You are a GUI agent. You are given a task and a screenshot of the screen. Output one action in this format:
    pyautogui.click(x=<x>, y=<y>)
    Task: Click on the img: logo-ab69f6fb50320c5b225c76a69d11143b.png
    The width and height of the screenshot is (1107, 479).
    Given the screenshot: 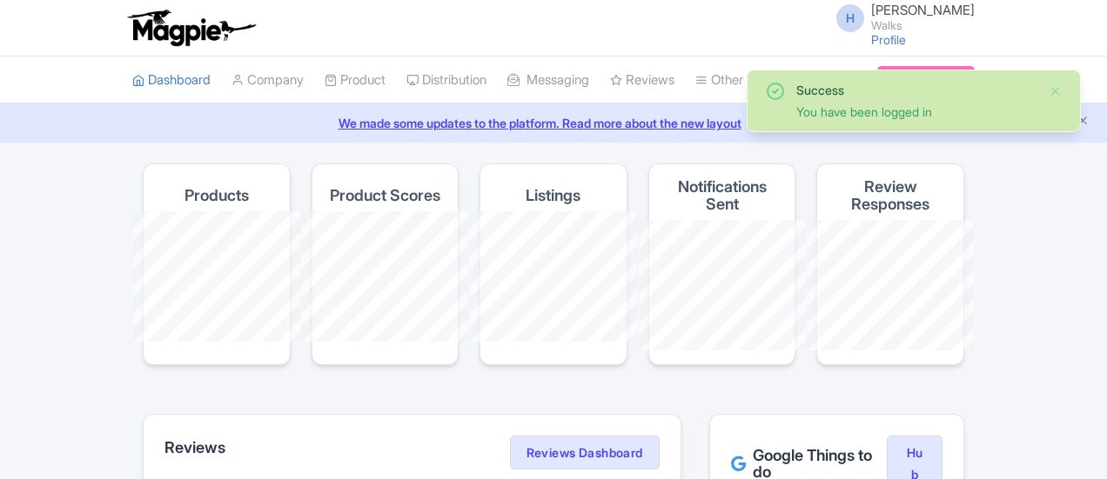 What is the action you would take?
    pyautogui.click(x=191, y=28)
    